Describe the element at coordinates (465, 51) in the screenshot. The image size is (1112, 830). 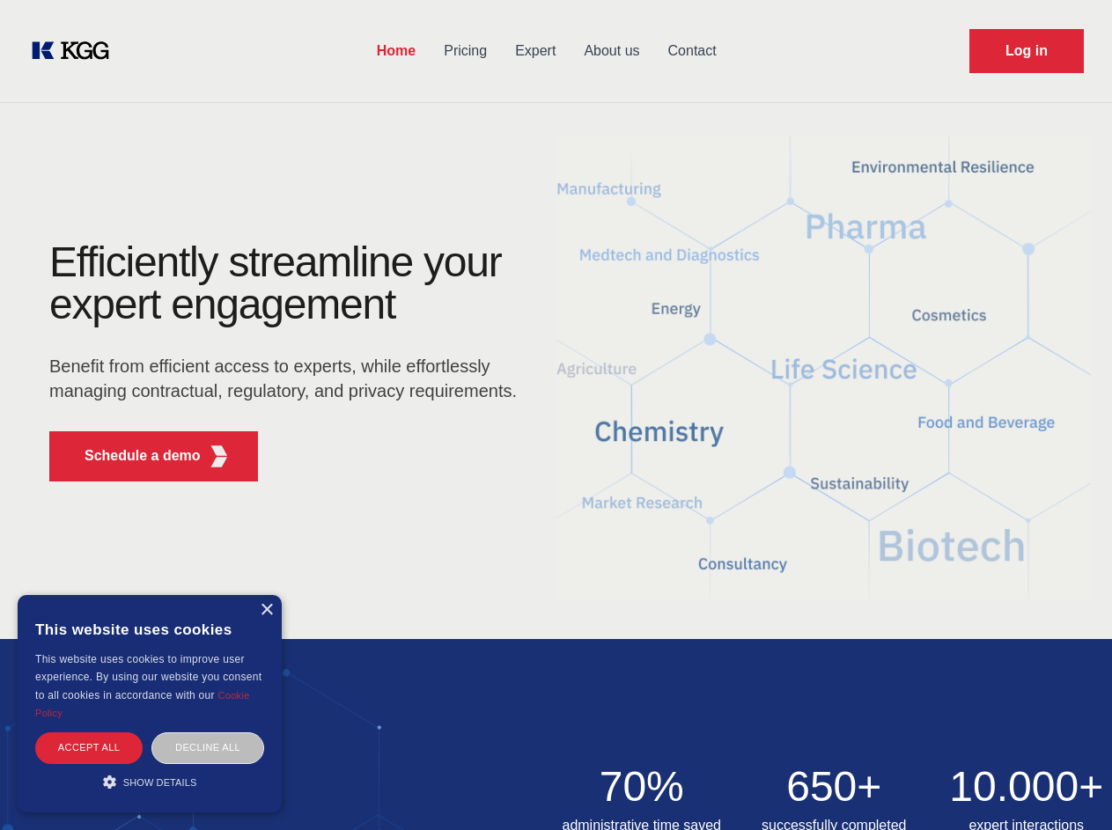
I see `a: Pricing` at that location.